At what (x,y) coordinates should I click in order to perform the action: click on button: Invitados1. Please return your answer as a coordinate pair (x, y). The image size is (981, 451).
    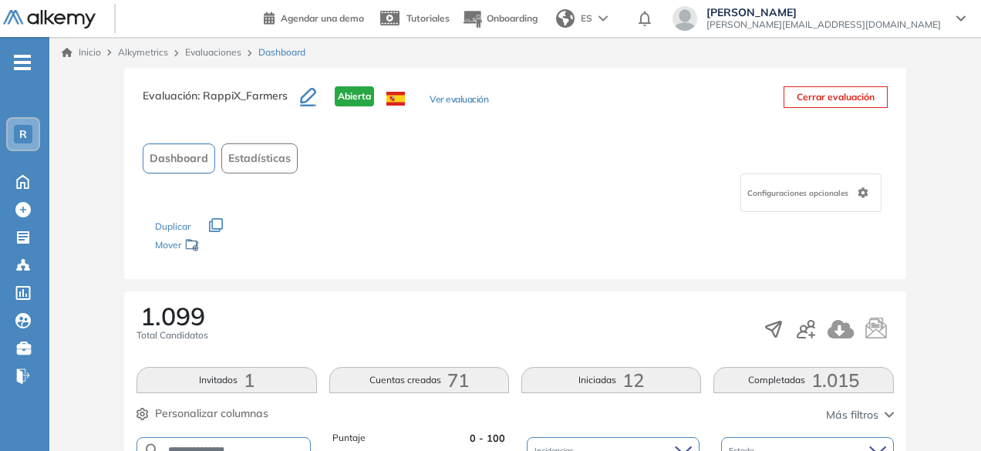
    Looking at the image, I should click on (226, 380).